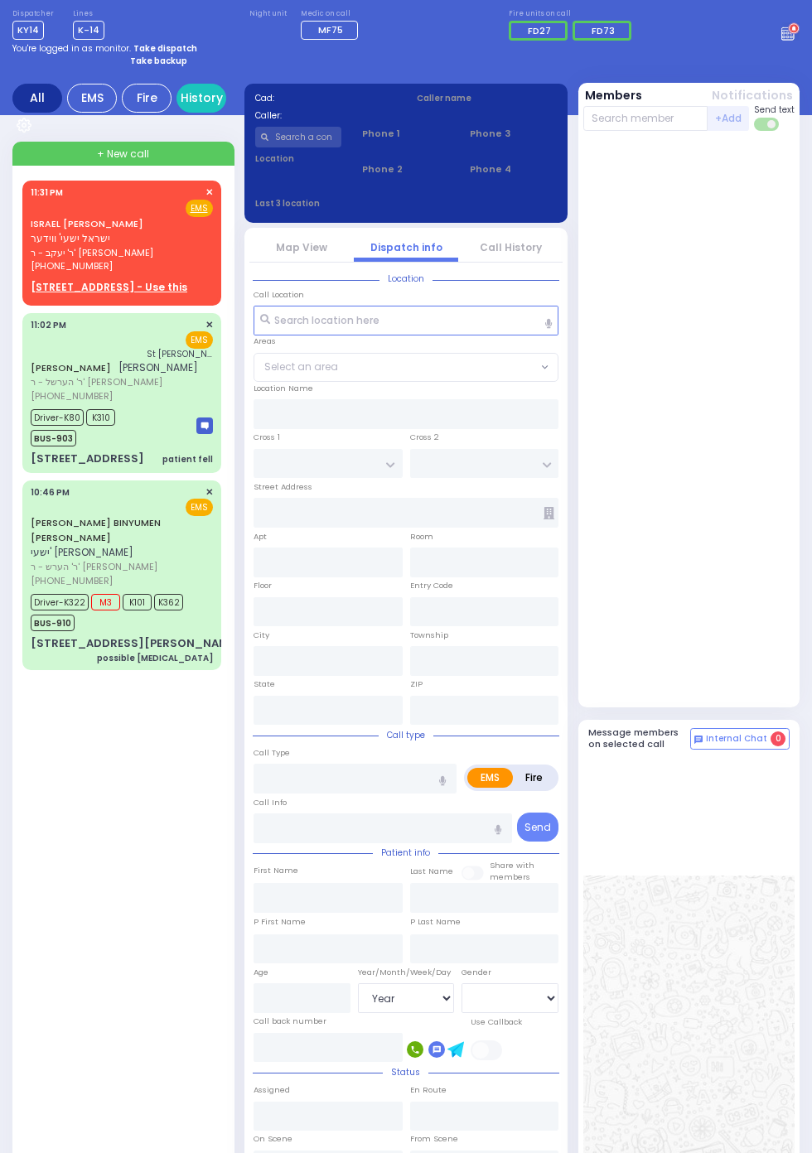 The height and width of the screenshot is (1153, 812). Describe the element at coordinates (180, 354) in the screenshot. I see `span: St Anthony` at that location.